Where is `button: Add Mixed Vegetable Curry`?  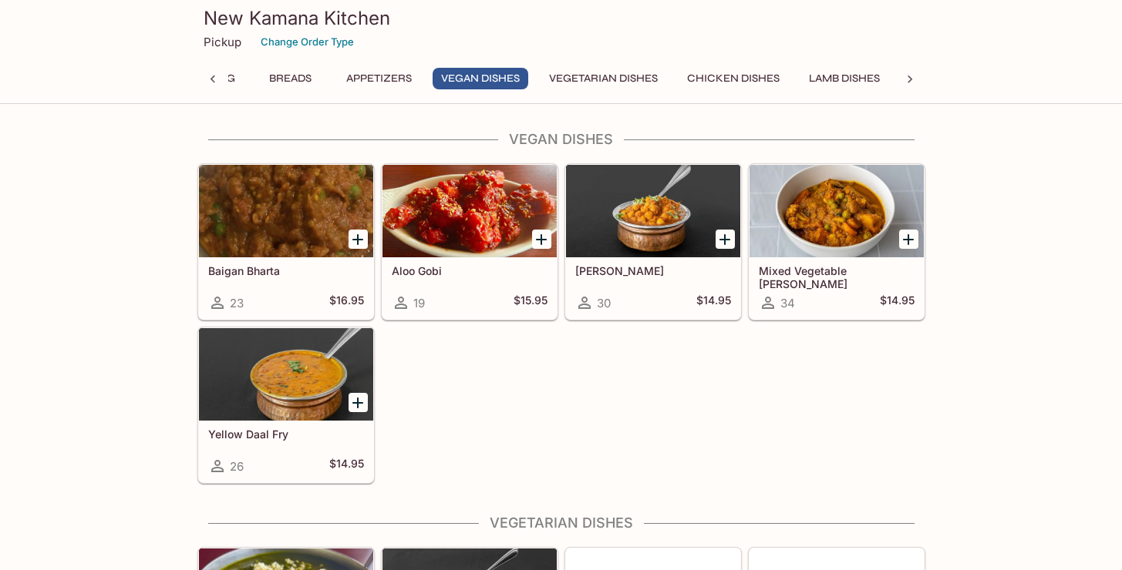
button: Add Mixed Vegetable Curry is located at coordinates (908, 239).